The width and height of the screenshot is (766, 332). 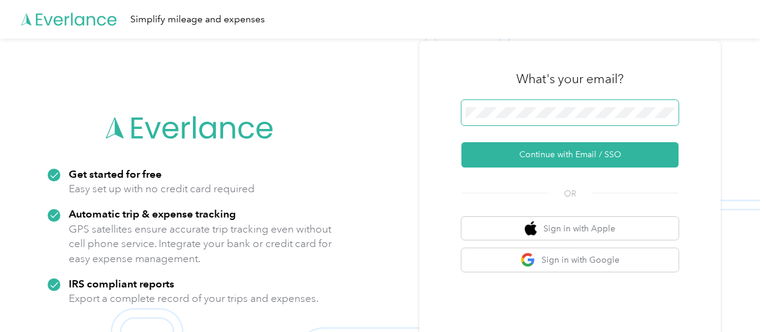 I want to click on h3: What's your email?, so click(x=570, y=79).